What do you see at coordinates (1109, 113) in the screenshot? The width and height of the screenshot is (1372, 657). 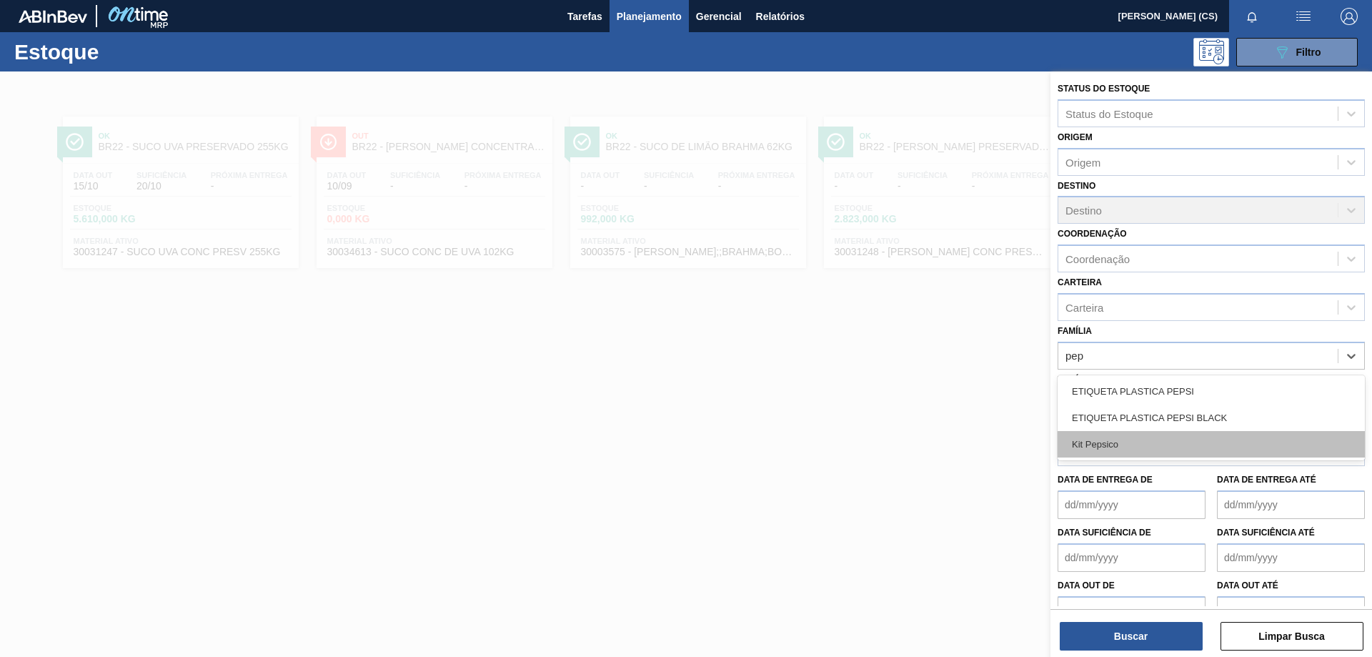 I see `div: Status do Estoque` at bounding box center [1109, 113].